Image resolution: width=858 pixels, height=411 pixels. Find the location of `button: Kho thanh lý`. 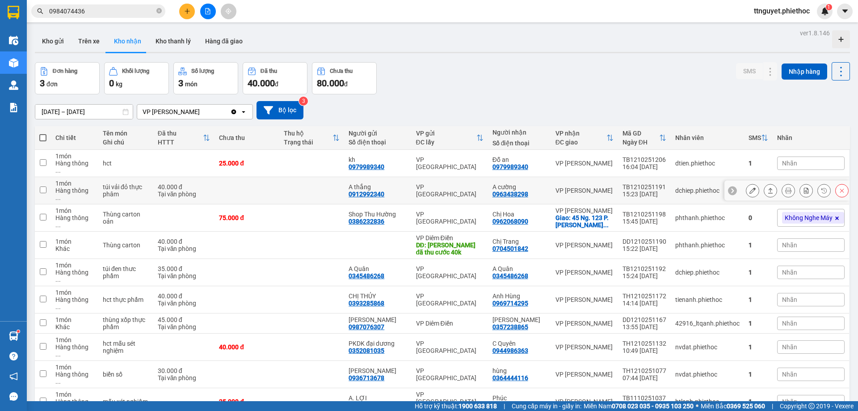

button: Kho thanh lý is located at coordinates (173, 41).